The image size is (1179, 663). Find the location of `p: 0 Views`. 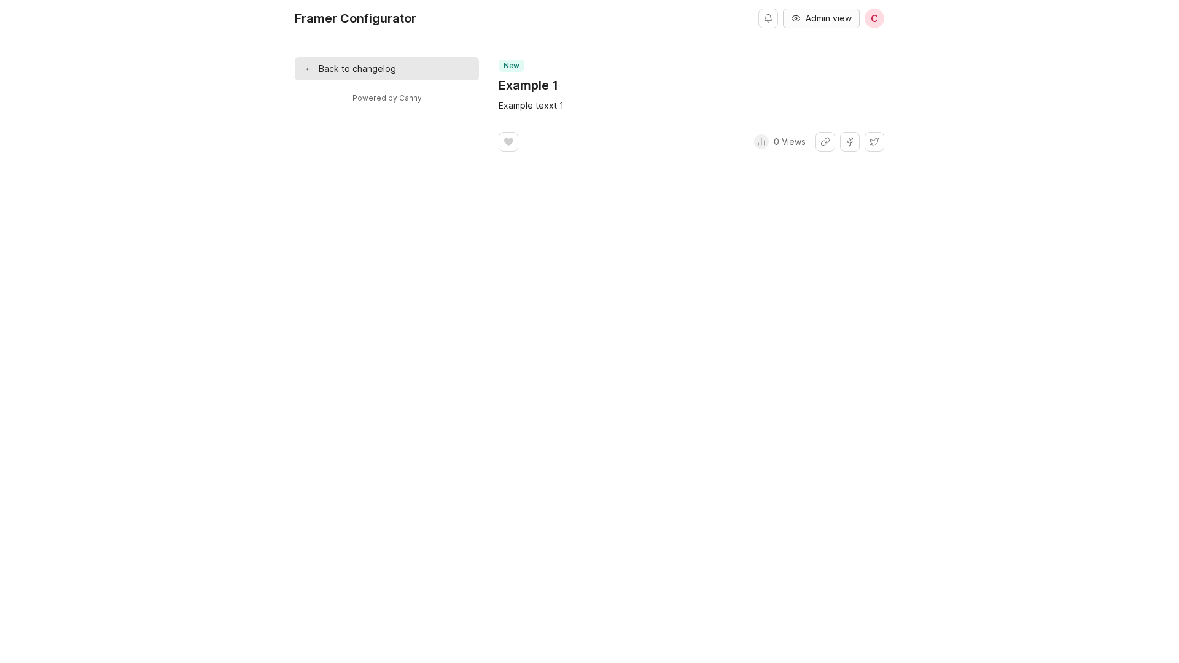

p: 0 Views is located at coordinates (790, 142).